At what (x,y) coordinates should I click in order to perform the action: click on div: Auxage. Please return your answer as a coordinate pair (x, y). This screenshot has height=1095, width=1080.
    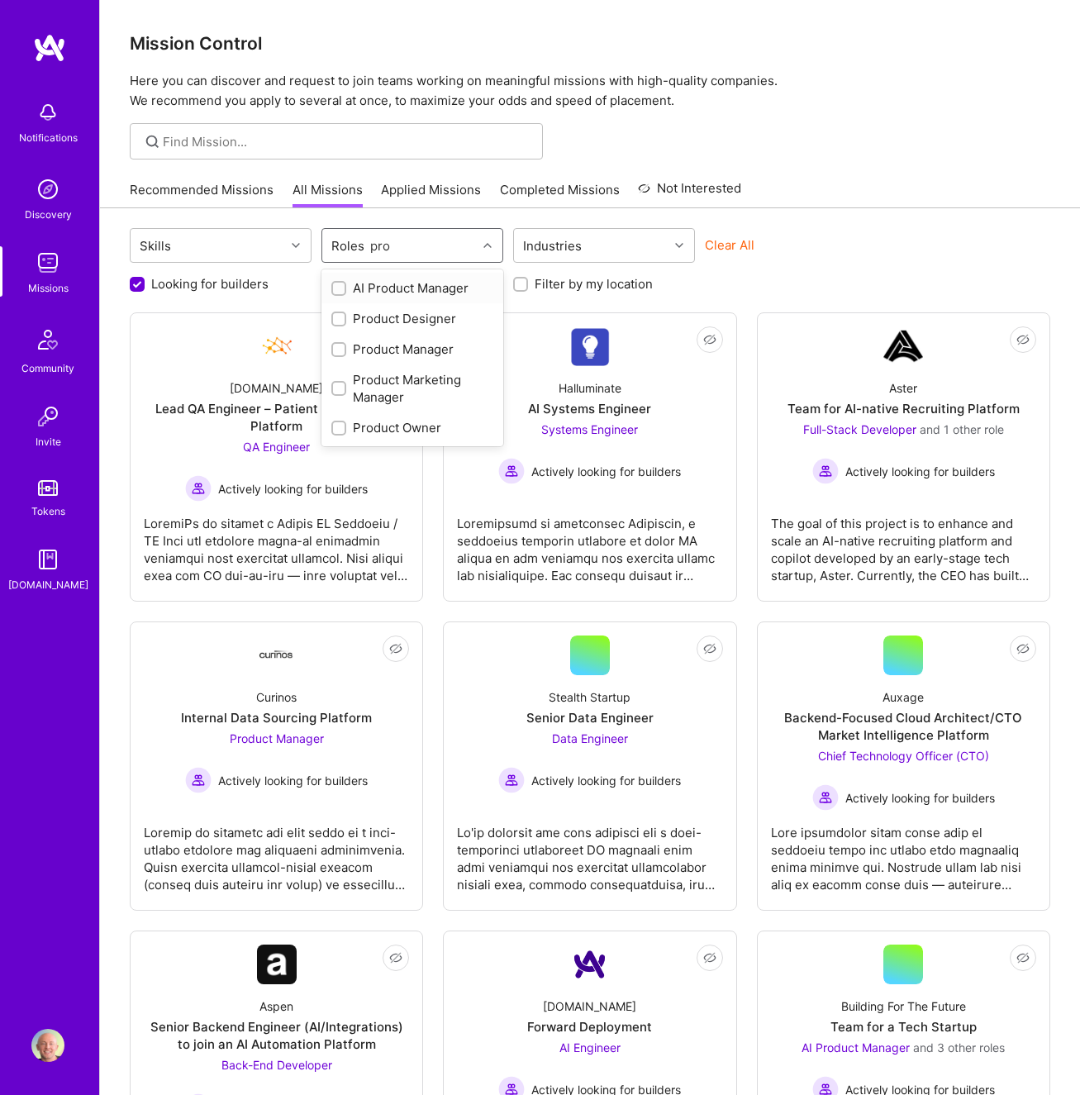
    Looking at the image, I should click on (903, 696).